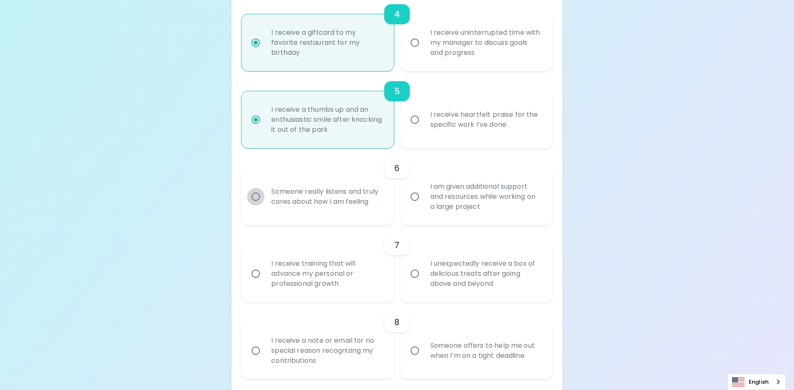  What do you see at coordinates (397, 168) in the screenshot?
I see `h6: 6` at bounding box center [397, 168].